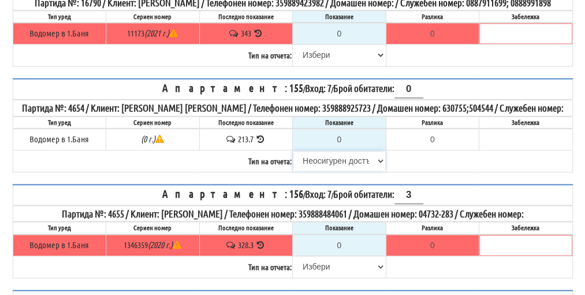 The width and height of the screenshot is (585, 295). Describe the element at coordinates (246, 244) in the screenshot. I see `span: 328.3` at that location.